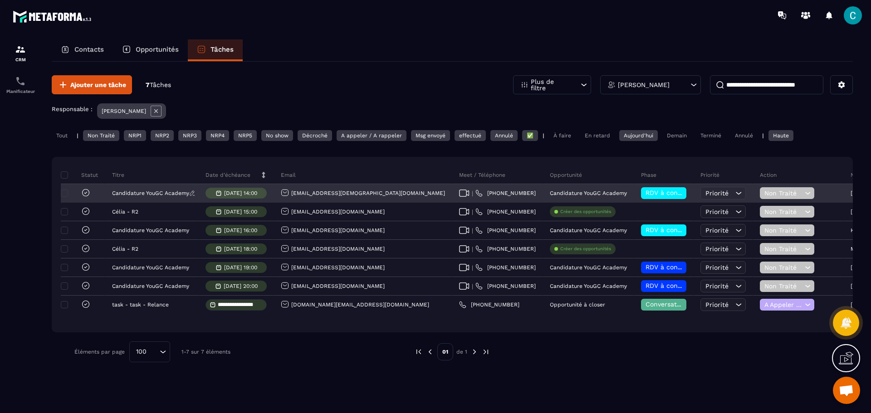 The width and height of the screenshot is (871, 413). I want to click on p: Plus de filtre, so click(551, 85).